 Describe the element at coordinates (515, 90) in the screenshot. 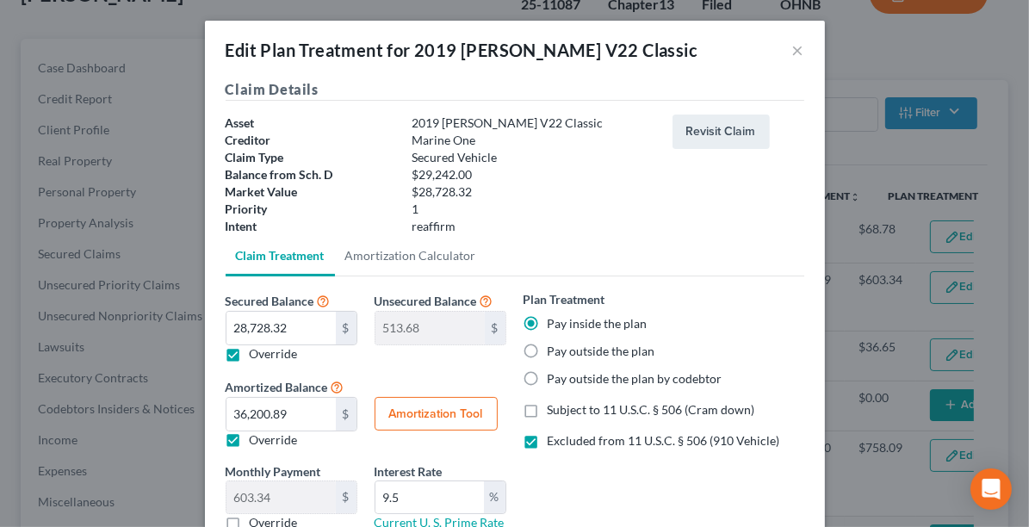

I see `h5: Claim Details` at that location.